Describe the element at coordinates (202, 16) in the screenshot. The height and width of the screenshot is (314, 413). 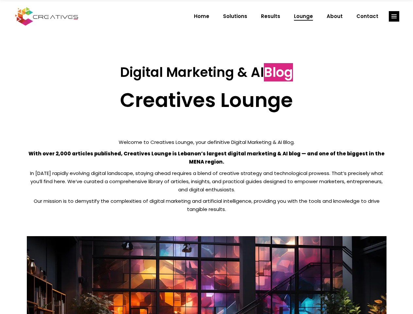
I see `span: Home` at that location.